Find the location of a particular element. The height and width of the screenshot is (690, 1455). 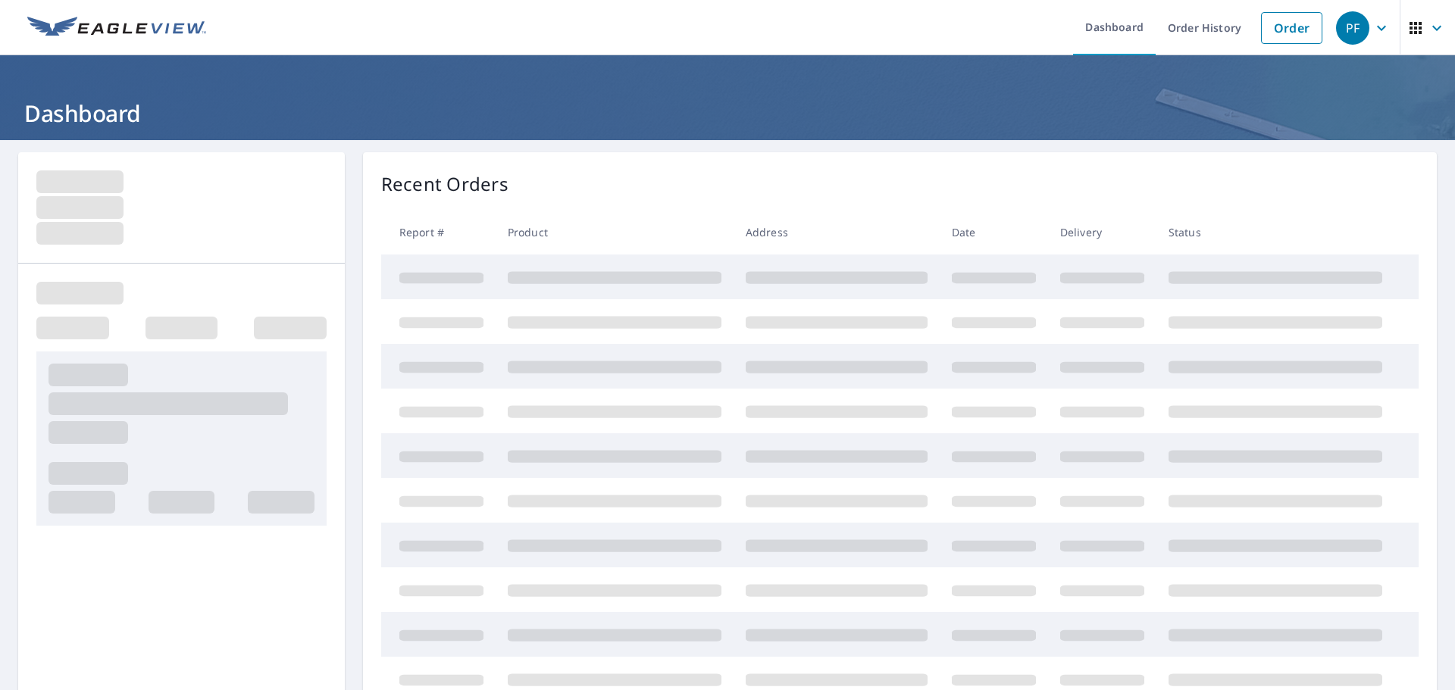

th: Delivery is located at coordinates (1102, 232).